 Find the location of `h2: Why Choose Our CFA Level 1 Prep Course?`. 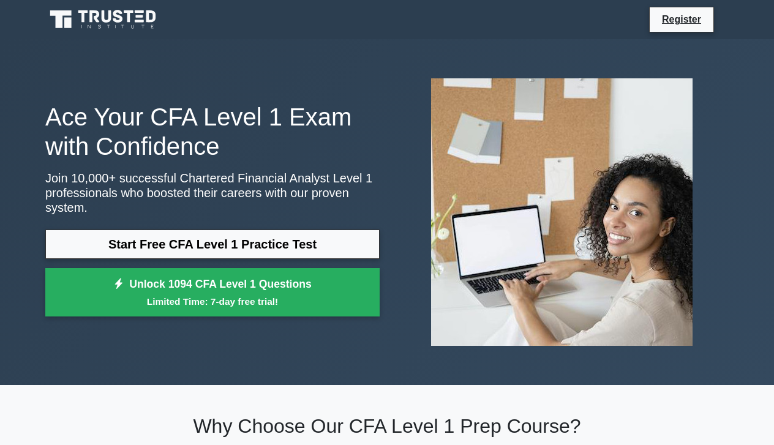

h2: Why Choose Our CFA Level 1 Prep Course? is located at coordinates (387, 426).